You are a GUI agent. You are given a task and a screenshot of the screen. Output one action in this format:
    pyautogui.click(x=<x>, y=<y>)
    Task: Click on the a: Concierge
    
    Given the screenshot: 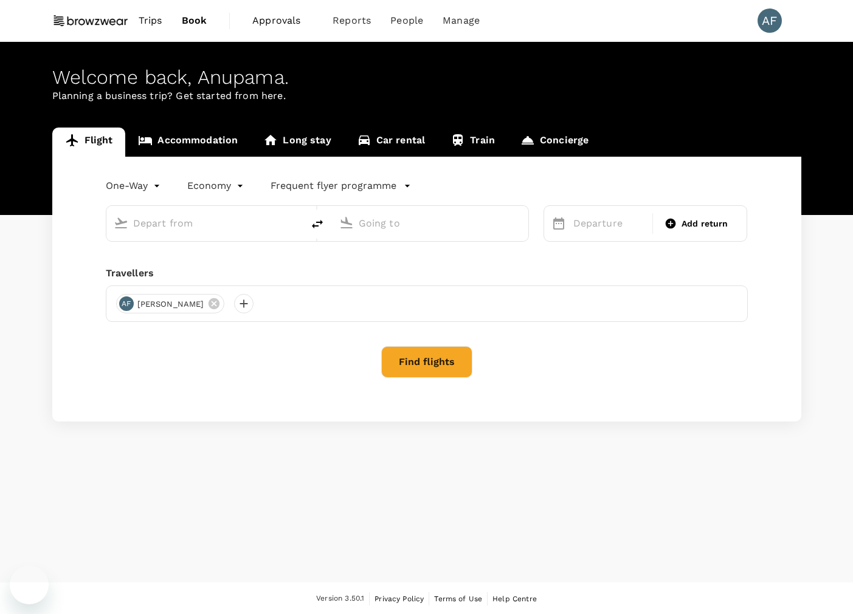 What is the action you would take?
    pyautogui.click(x=554, y=142)
    